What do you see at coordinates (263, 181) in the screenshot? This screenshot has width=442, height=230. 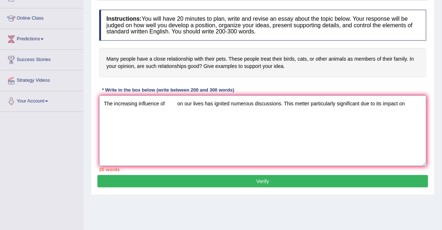 I see `button: Verify` at bounding box center [263, 181].